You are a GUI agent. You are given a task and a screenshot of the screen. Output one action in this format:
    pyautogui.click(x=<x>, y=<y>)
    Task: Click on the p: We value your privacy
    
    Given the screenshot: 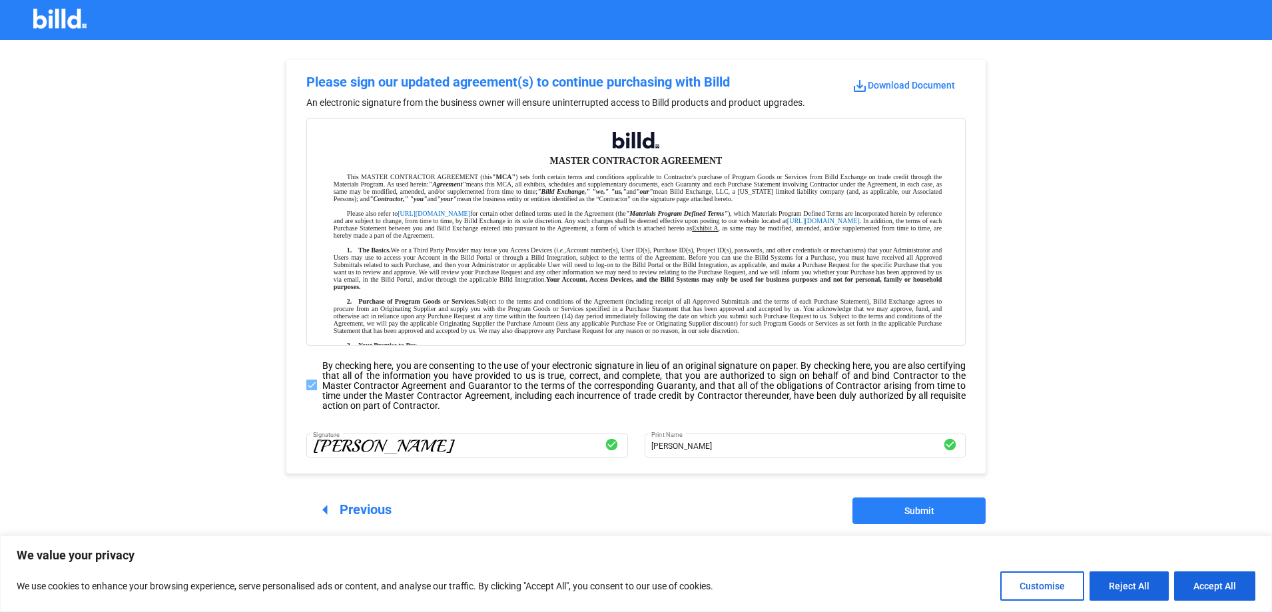 What is the action you would take?
    pyautogui.click(x=636, y=556)
    